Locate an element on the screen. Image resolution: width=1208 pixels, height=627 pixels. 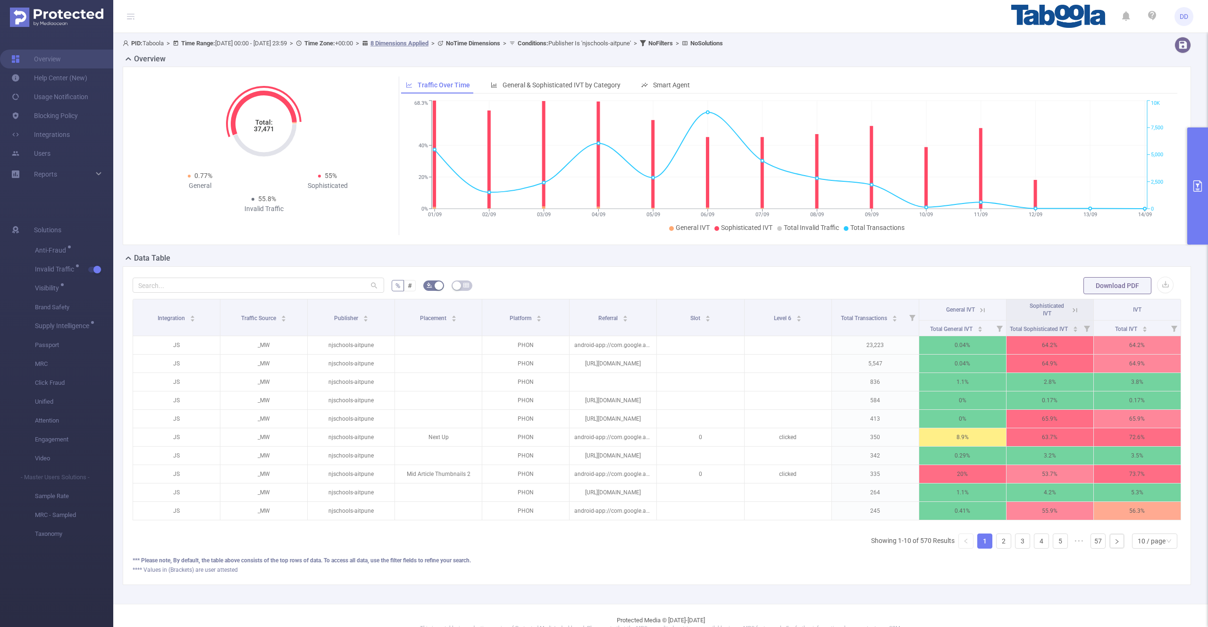
p: 0 is located at coordinates (700, 474).